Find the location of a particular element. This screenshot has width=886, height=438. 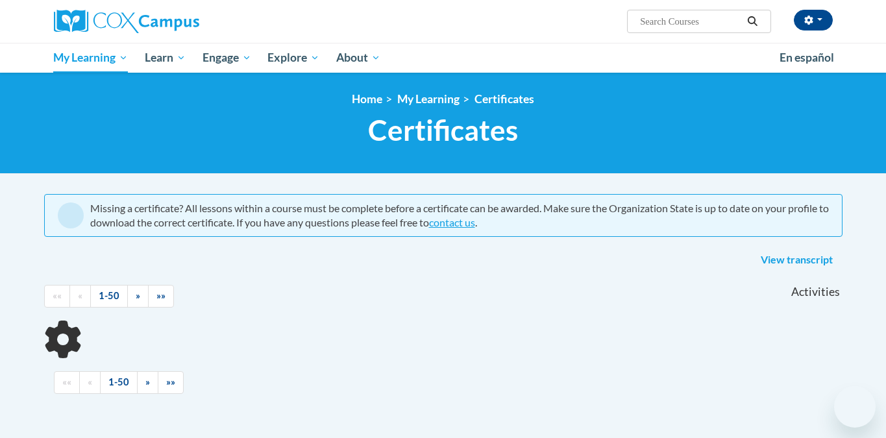

span: Explore is located at coordinates (293, 58).